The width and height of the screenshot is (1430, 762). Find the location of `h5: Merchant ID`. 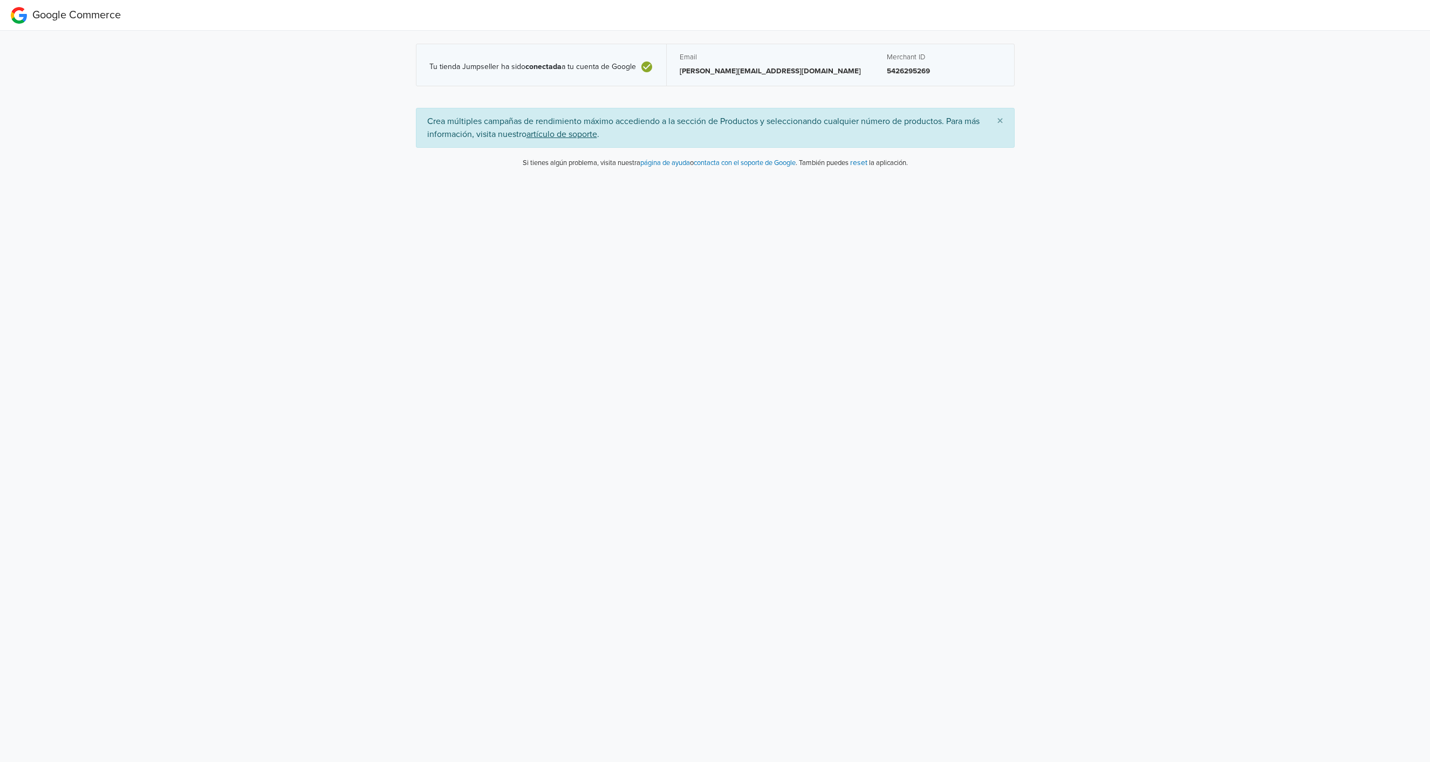

h5: Merchant ID is located at coordinates (944, 57).